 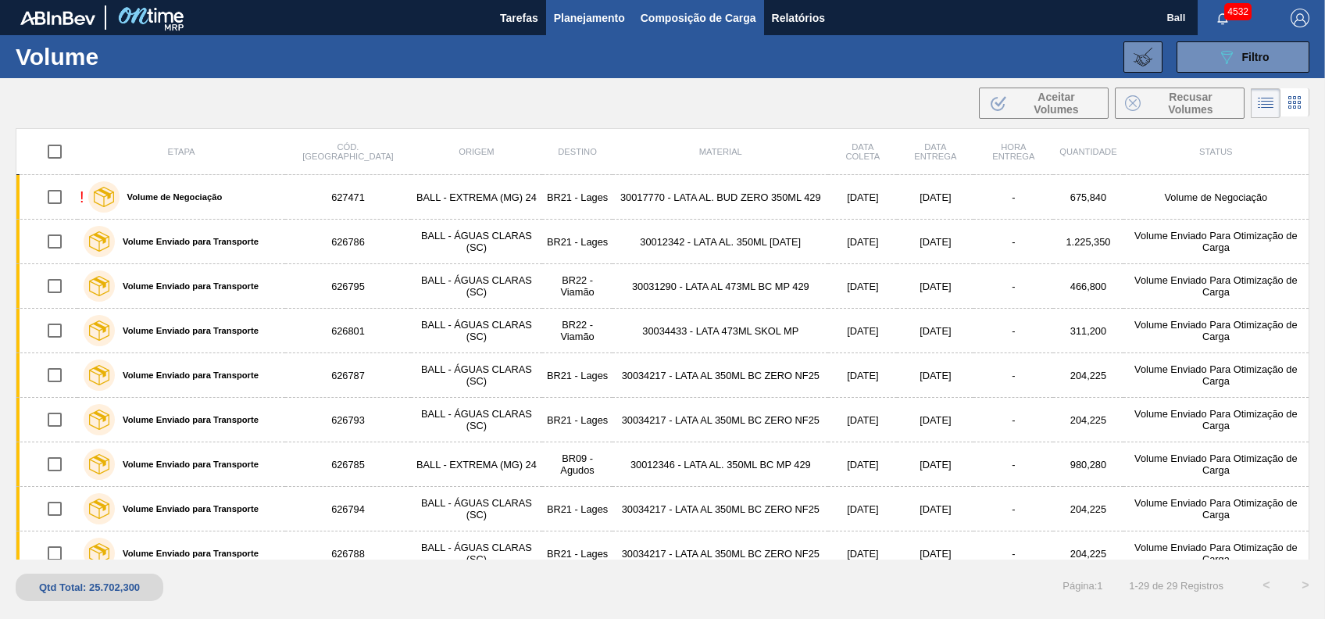 I want to click on span: Recusar Volumes, so click(x=1190, y=103).